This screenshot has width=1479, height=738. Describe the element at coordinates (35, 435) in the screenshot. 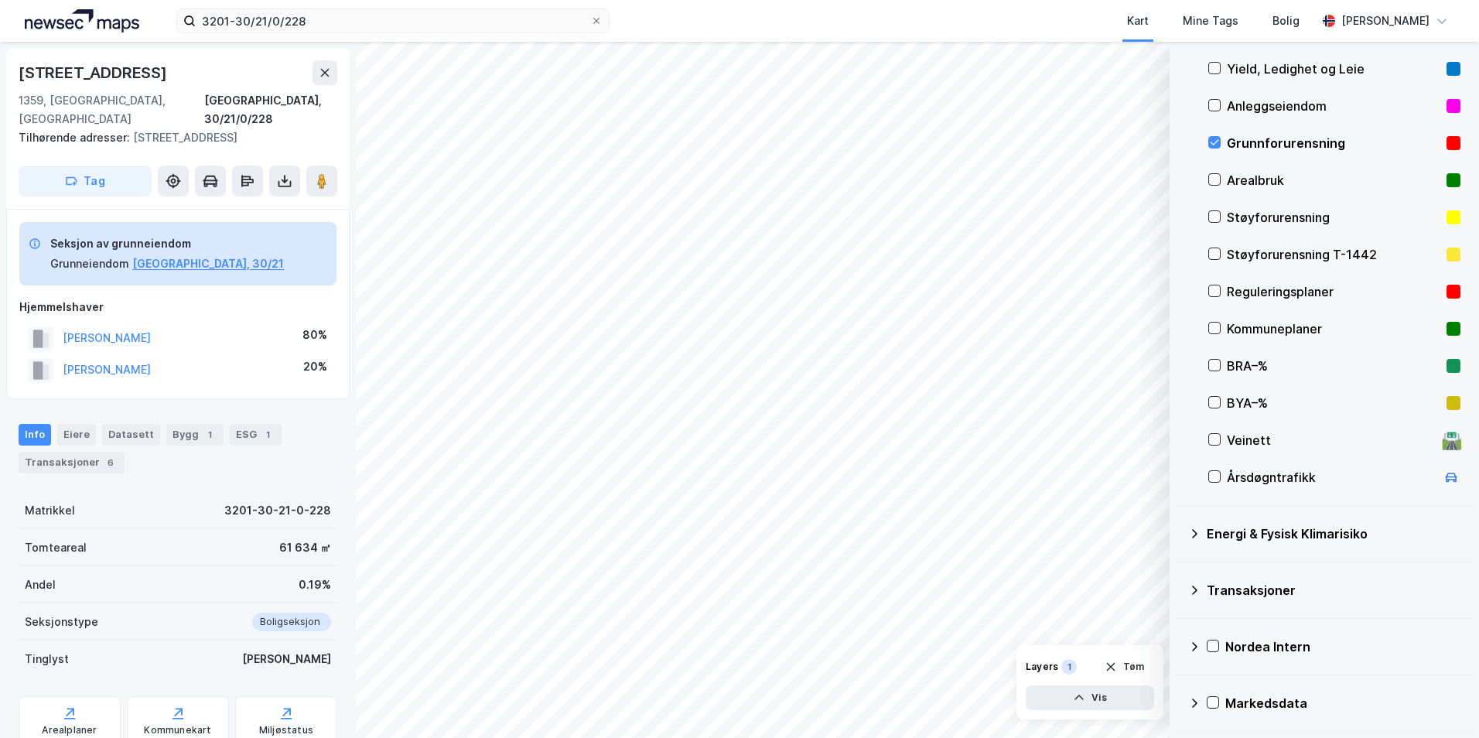

I see `div: Info` at that location.